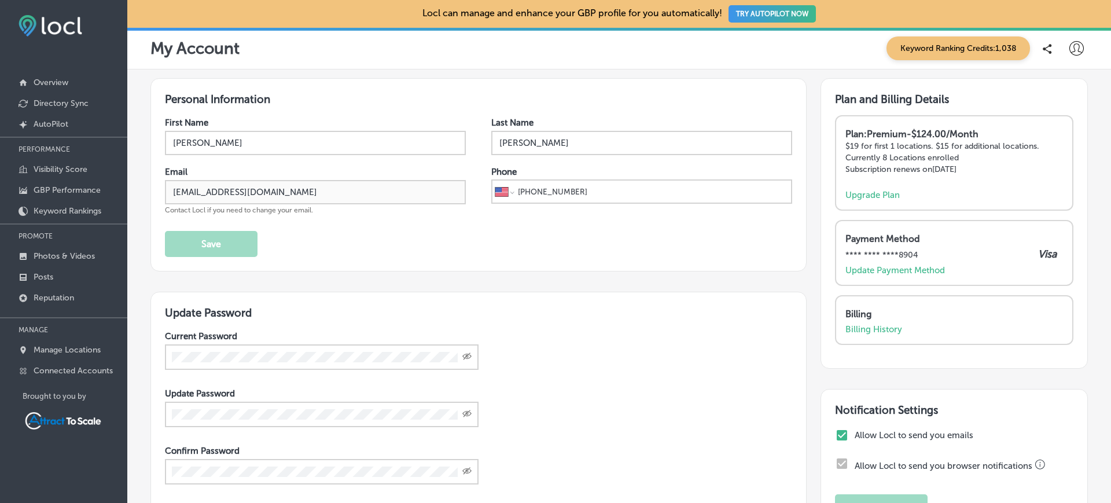 Image resolution: width=1111 pixels, height=503 pixels. What do you see at coordinates (43, 277) in the screenshot?
I see `p: Posts` at bounding box center [43, 277].